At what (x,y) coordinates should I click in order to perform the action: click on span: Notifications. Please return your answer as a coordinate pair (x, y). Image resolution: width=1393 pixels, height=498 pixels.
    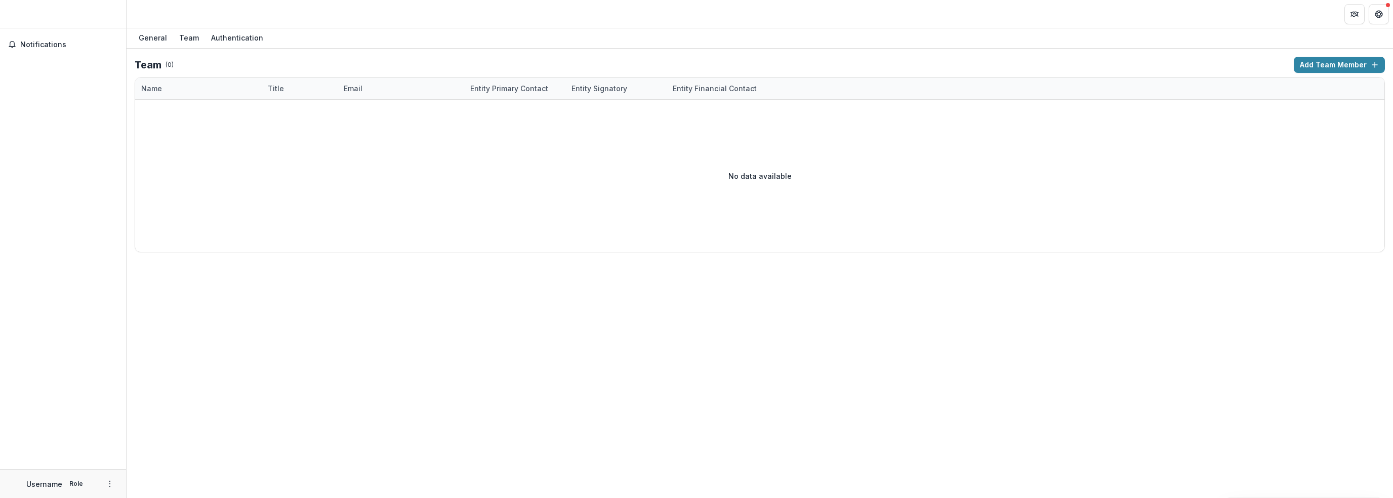
    Looking at the image, I should click on (69, 45).